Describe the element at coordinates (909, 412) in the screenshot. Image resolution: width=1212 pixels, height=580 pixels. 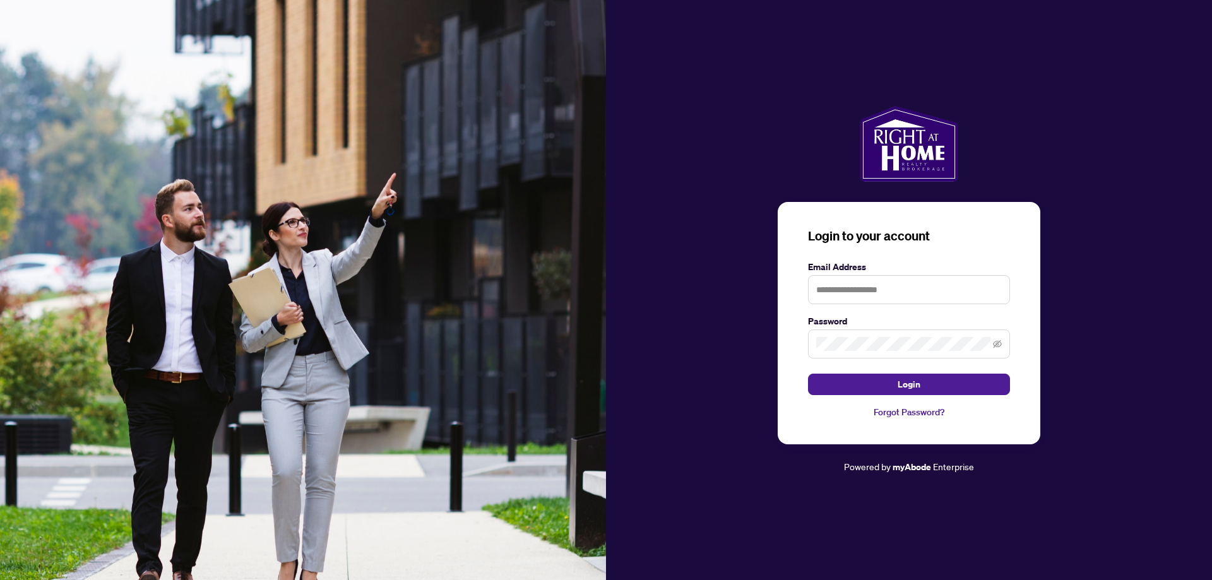
I see `a: Forgot Password?` at that location.